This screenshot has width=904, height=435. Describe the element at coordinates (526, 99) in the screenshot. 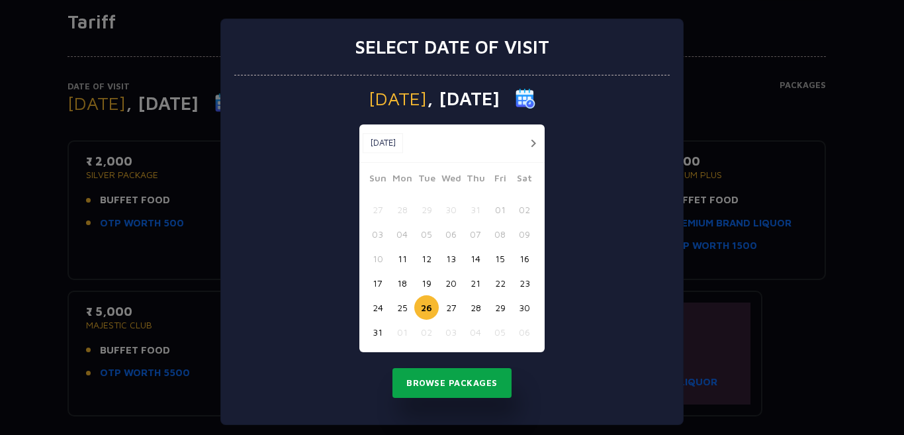

I see `img: calender icon` at that location.